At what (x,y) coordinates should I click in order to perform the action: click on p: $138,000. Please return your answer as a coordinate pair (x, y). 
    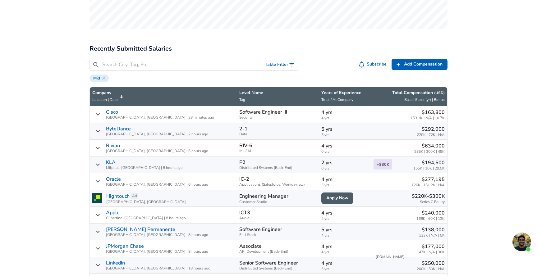
    Looking at the image, I should click on (432, 230).